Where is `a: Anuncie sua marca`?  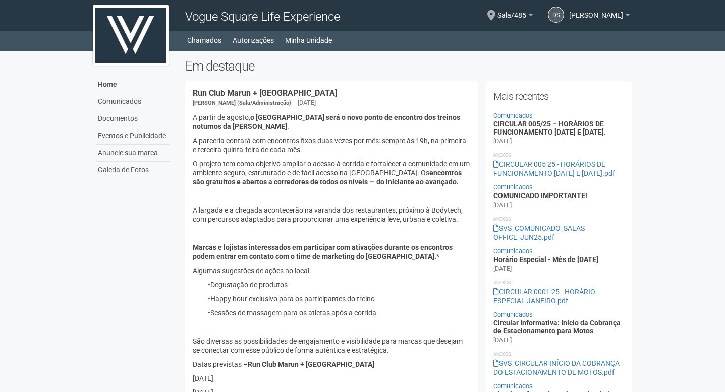 a: Anuncie sua marca is located at coordinates (133, 153).